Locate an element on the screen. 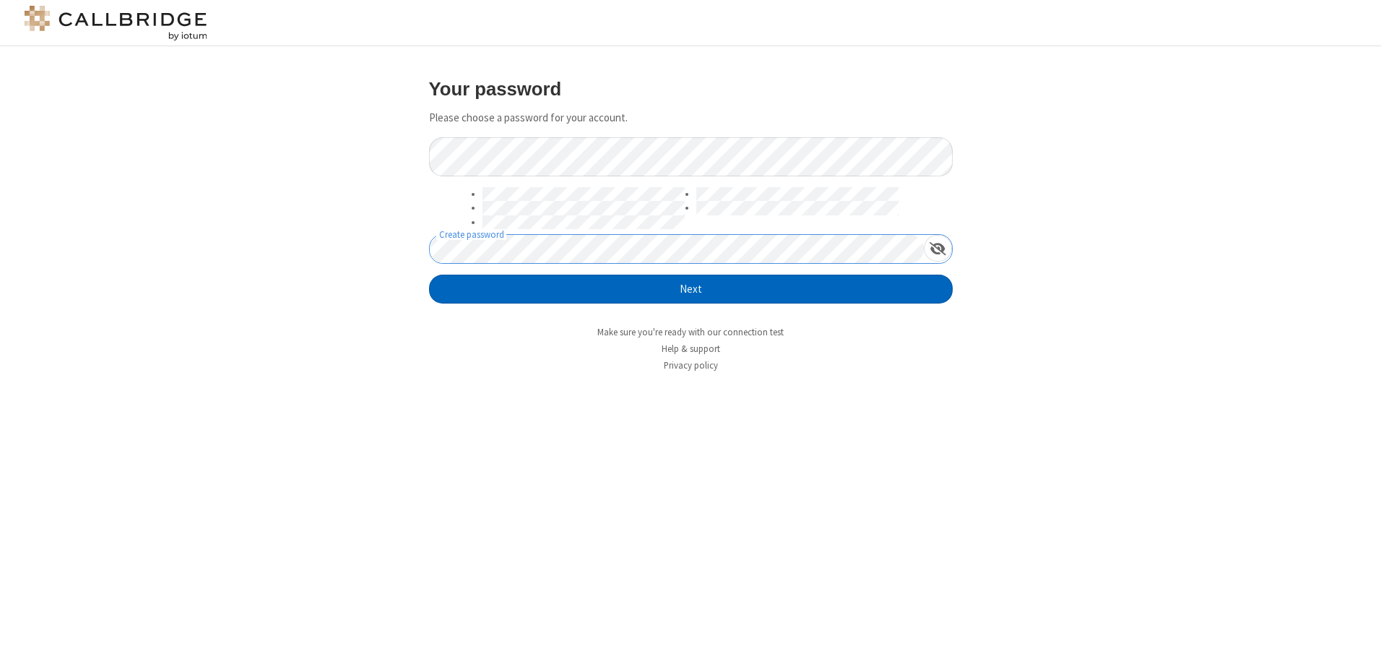 The width and height of the screenshot is (1381, 657). div: Show password is located at coordinates (938, 248).